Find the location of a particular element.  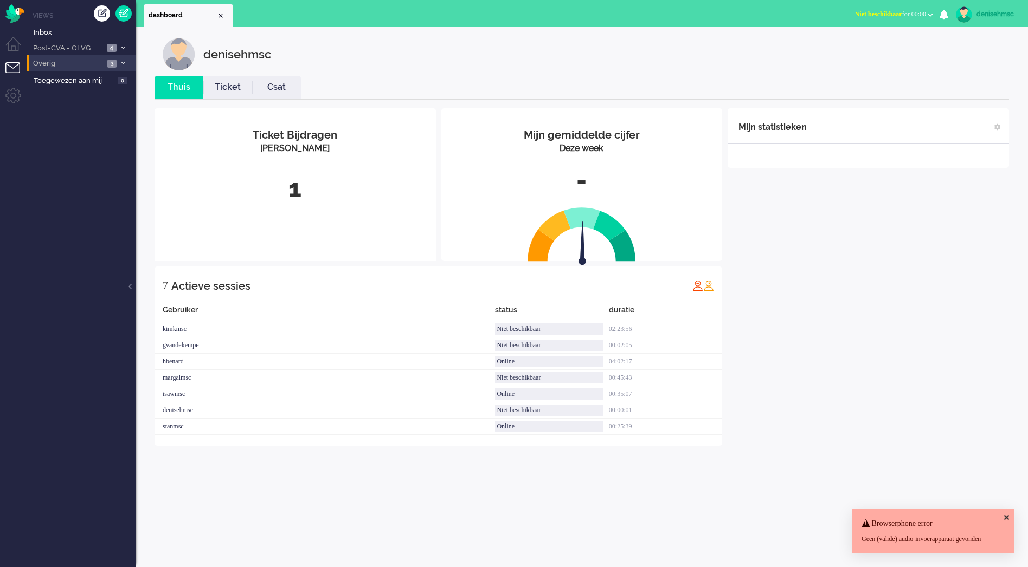

a: denisehmsc is located at coordinates (985, 15).